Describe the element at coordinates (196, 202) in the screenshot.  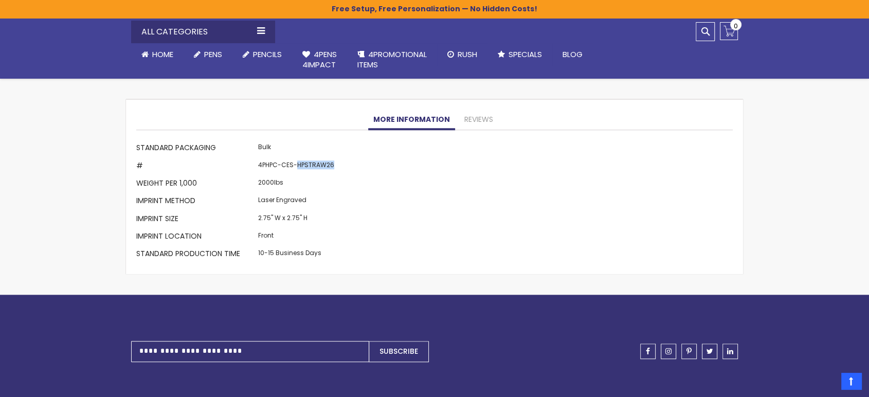
I see `th: Imprint Method` at that location.